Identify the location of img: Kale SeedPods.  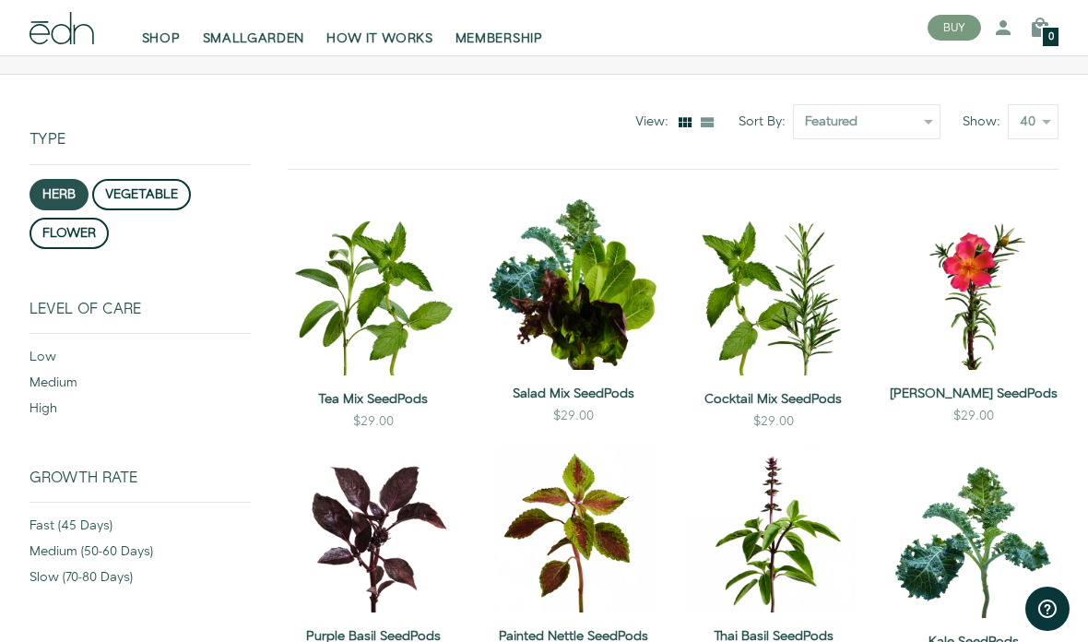
(973, 529).